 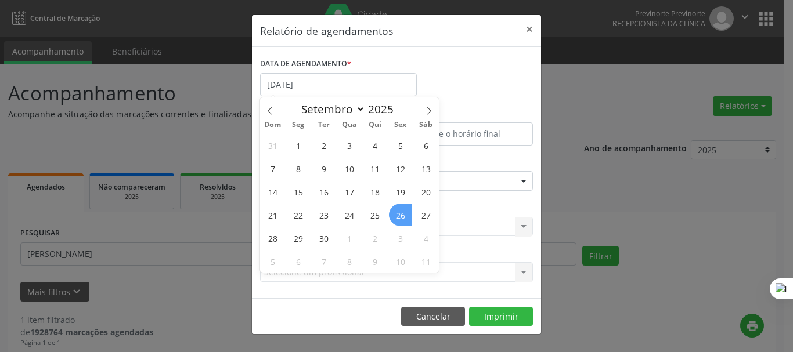 I want to click on span: Dom, so click(x=273, y=125).